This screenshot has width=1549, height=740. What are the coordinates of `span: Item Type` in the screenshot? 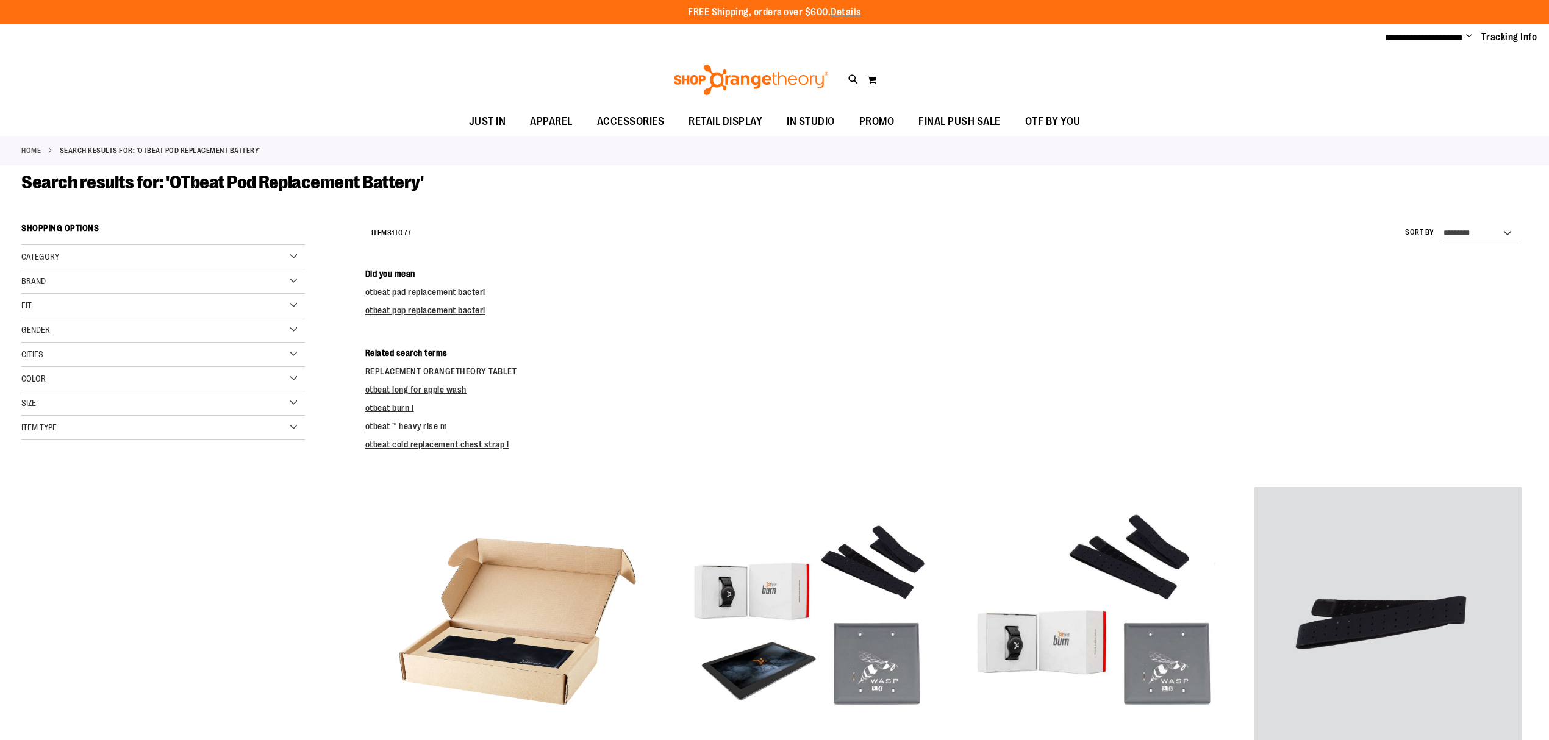 It's located at (39, 427).